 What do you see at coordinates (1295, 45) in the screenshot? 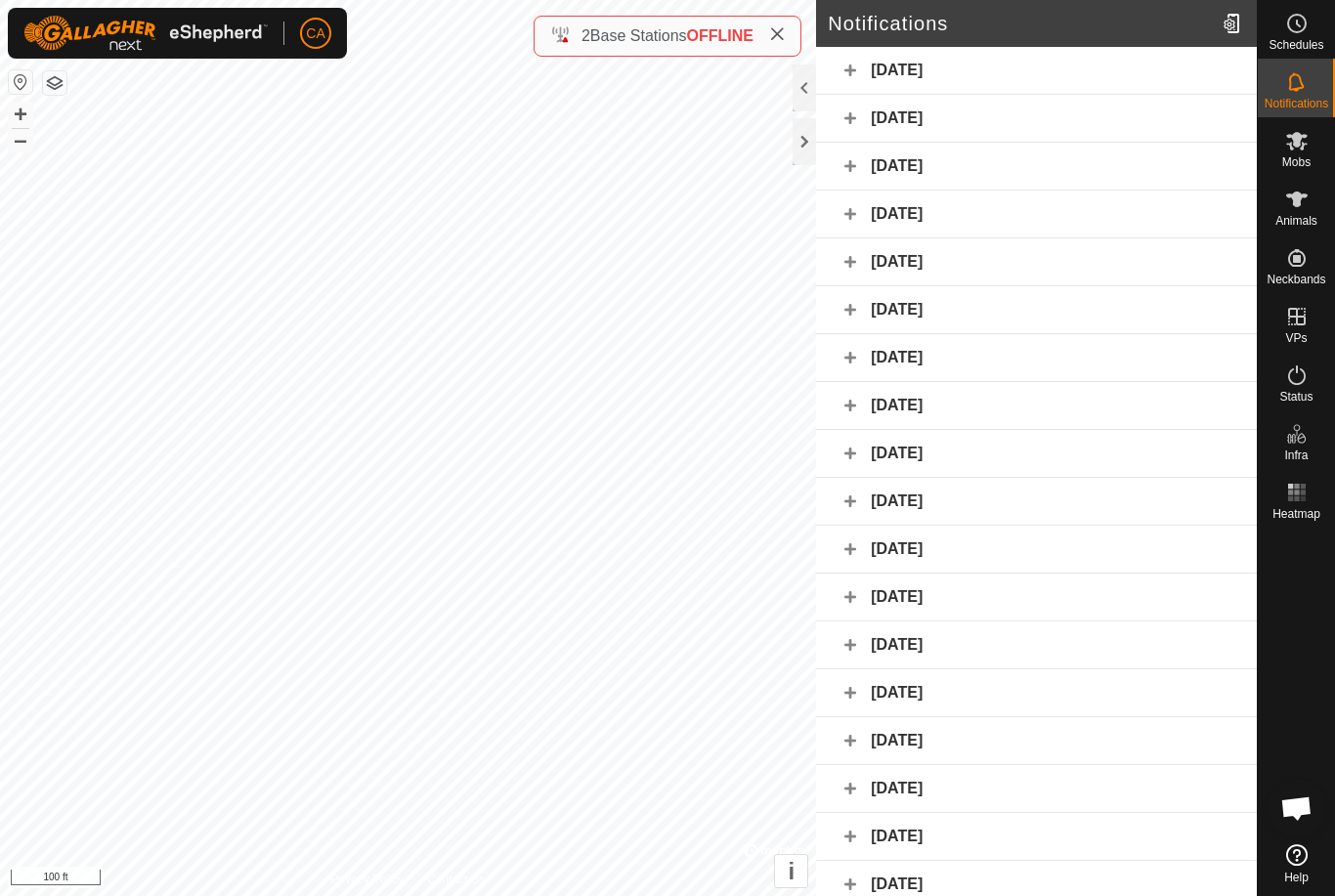
I see `span: Schedules` at bounding box center [1295, 45].